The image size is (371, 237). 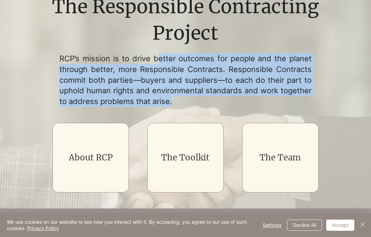 What do you see at coordinates (363, 225) in the screenshot?
I see `button: Close` at bounding box center [363, 225].